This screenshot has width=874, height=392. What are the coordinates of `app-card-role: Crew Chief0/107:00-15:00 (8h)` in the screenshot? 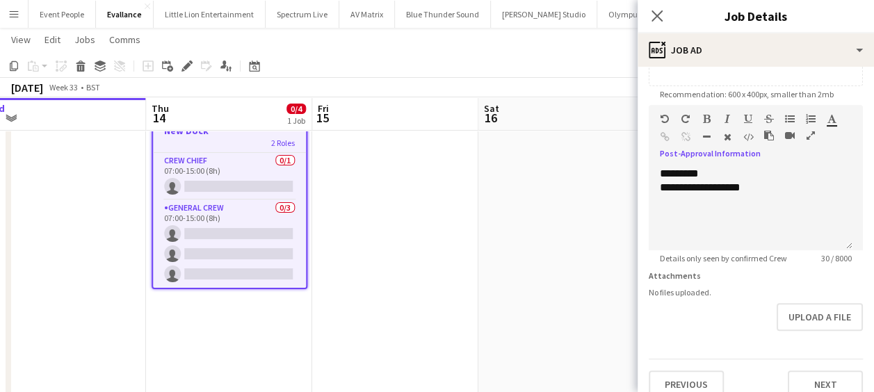 It's located at (229, 177).